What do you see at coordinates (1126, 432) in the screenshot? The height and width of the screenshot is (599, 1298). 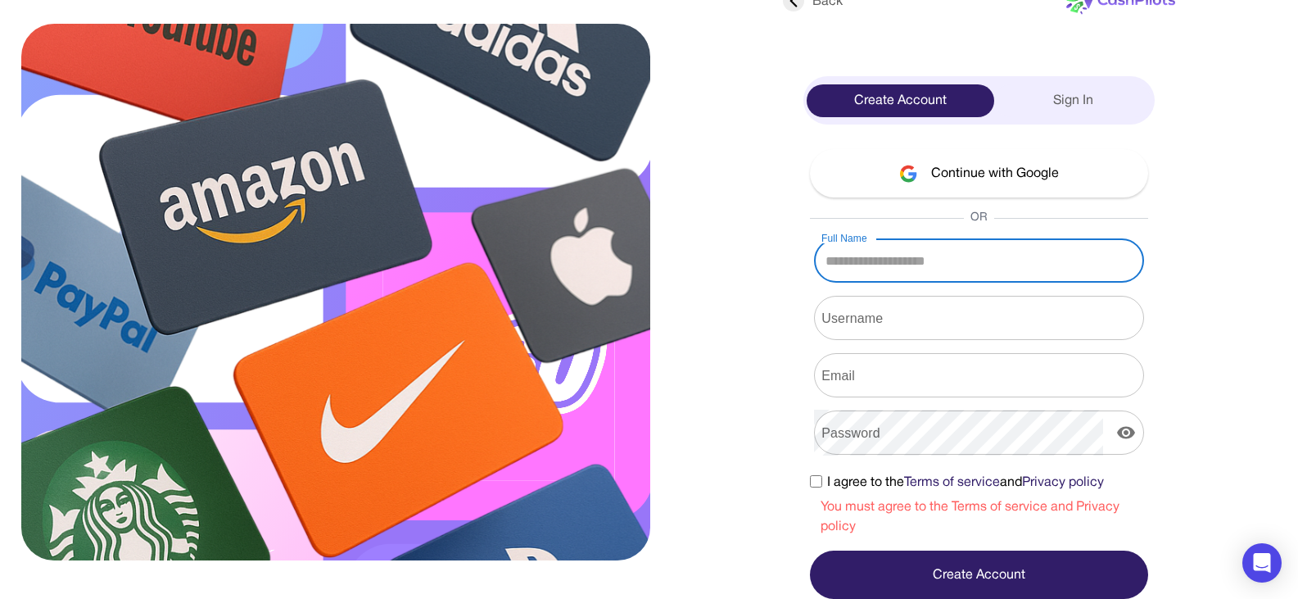 I see `button: display the password` at bounding box center [1126, 432].